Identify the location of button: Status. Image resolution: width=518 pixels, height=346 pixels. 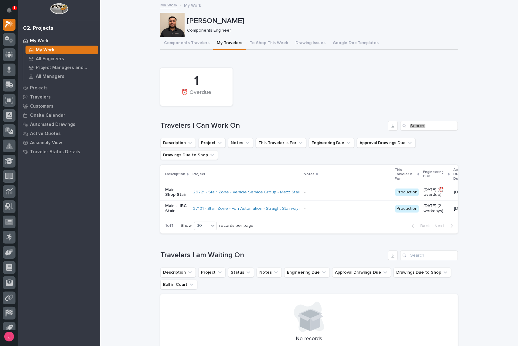
(241, 272).